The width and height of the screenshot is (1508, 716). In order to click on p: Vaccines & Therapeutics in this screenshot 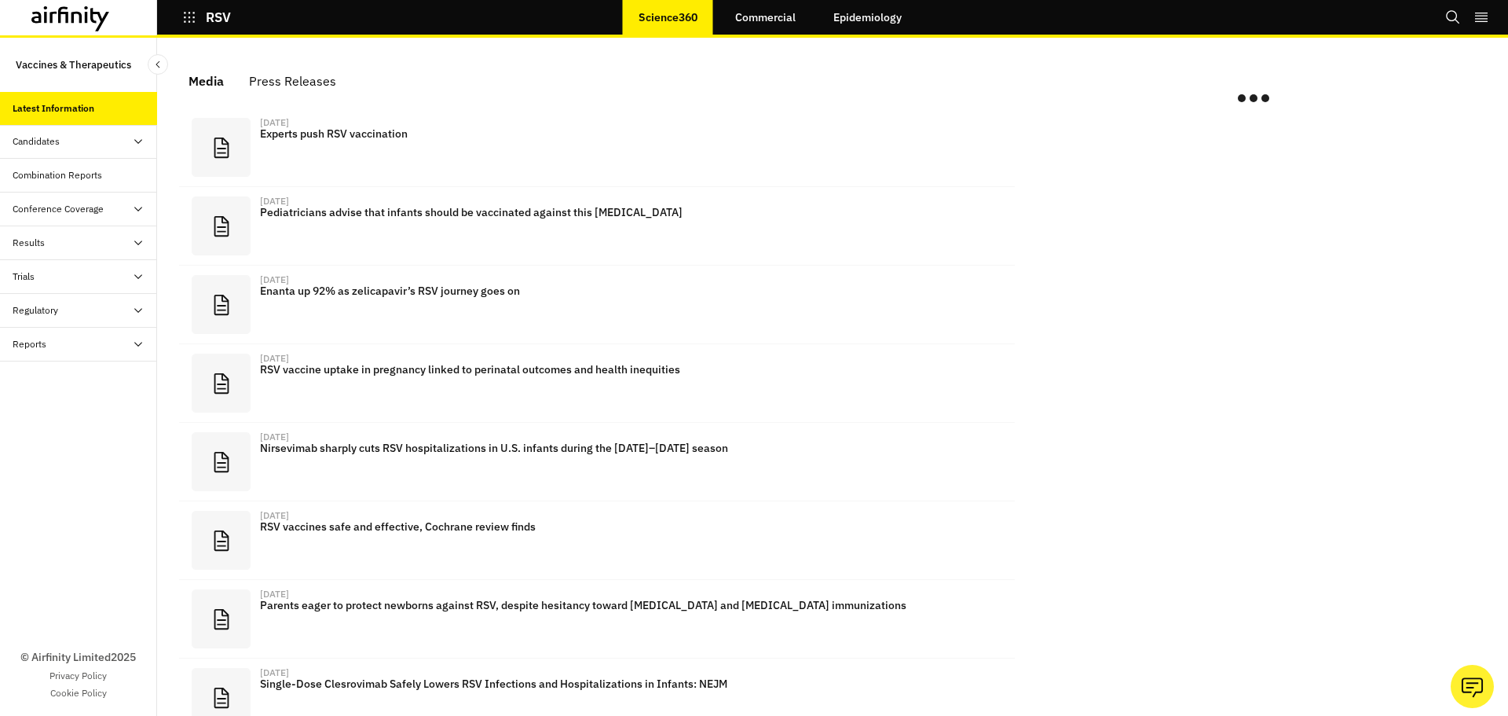, I will do `click(73, 64)`.